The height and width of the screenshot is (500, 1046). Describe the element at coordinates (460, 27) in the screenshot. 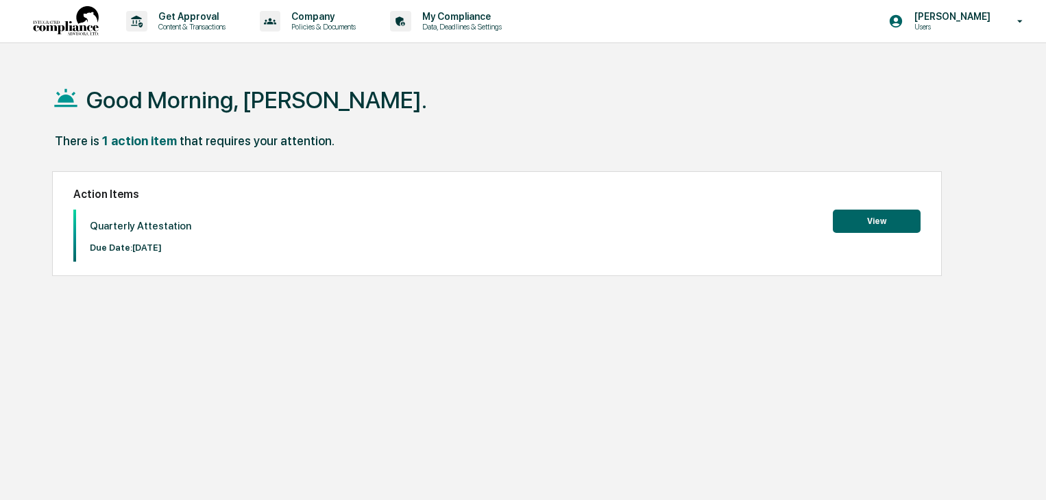

I see `p: Data, Deadlines & Settings` at that location.